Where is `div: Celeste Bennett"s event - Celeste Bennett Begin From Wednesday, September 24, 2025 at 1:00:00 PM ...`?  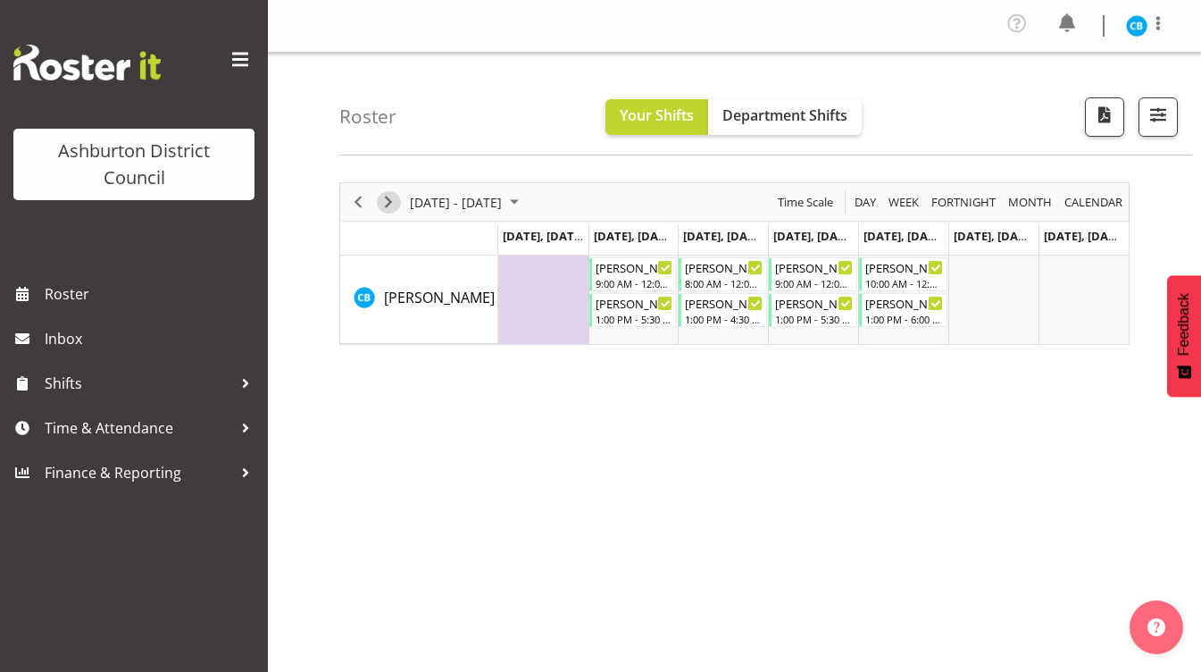 div: Celeste Bennett"s event - Celeste Bennett Begin From Wednesday, September 24, 2025 at 1:00:00 PM ... is located at coordinates (722, 310).